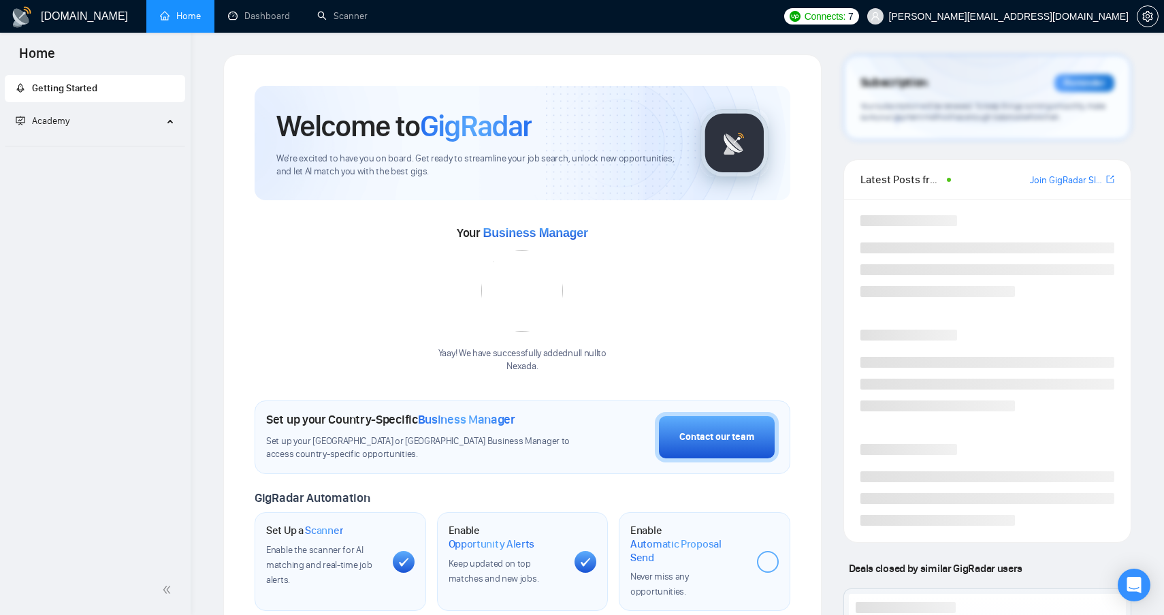 The width and height of the screenshot is (1164, 615). Describe the element at coordinates (1134, 585) in the screenshot. I see `div: Open Intercom Messenger` at that location.